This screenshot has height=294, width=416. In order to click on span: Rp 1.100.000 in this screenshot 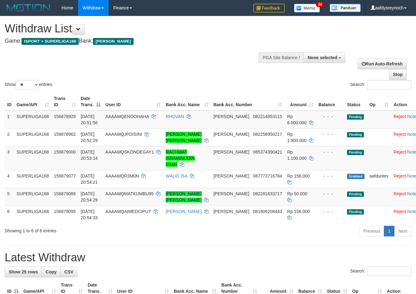, I will do `click(297, 155)`.